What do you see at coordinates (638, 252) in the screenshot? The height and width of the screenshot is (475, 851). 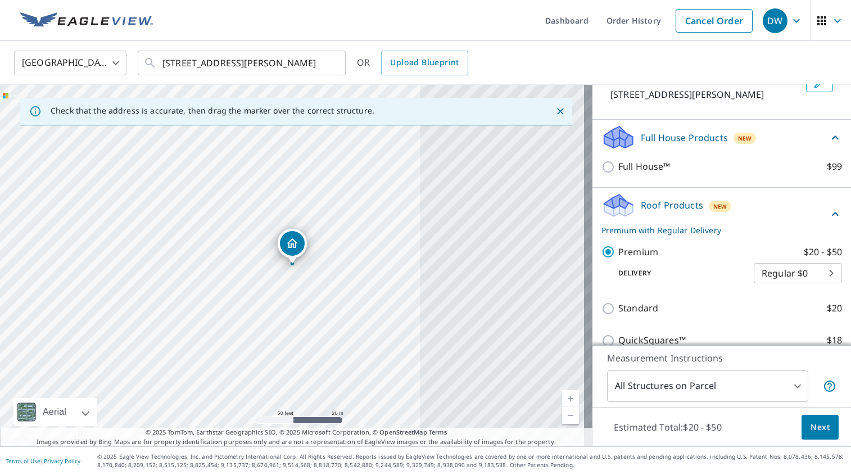 I see `p: Premium` at bounding box center [638, 252].